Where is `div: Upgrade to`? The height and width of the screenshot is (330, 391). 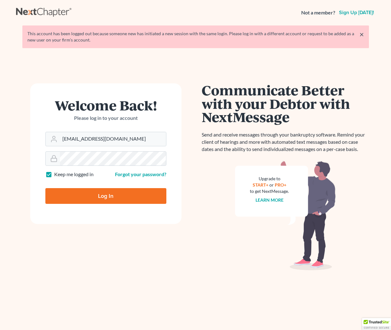 div: Upgrade to is located at coordinates (270, 179).